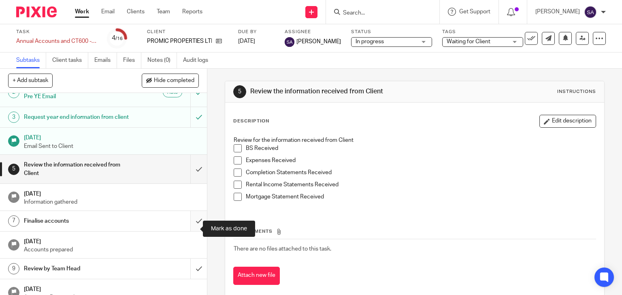 The height and width of the screenshot is (295, 622). What do you see at coordinates (70, 60) in the screenshot?
I see `a: Client tasks` at bounding box center [70, 60].